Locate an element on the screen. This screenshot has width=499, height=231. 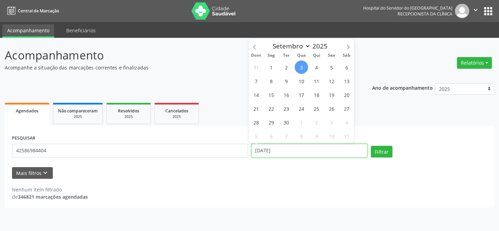
img: img is located at coordinates (462, 11).